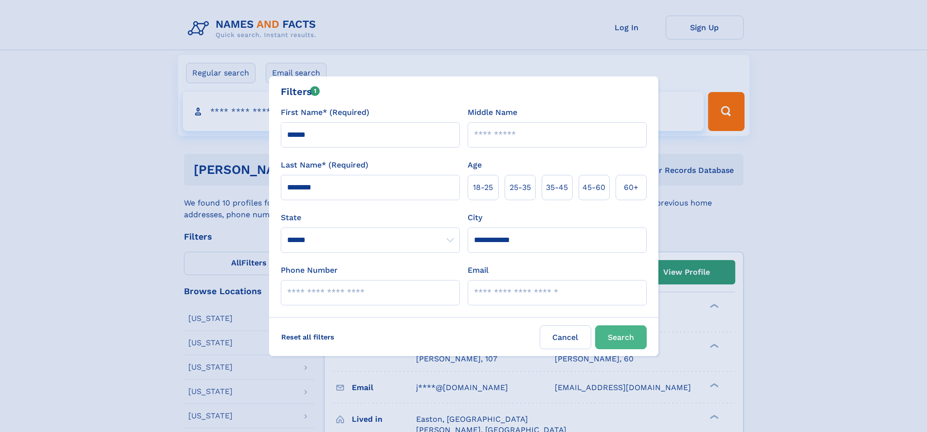 Image resolution: width=927 pixels, height=432 pixels. What do you see at coordinates (370, 217) in the screenshot?
I see `label: State` at bounding box center [370, 217].